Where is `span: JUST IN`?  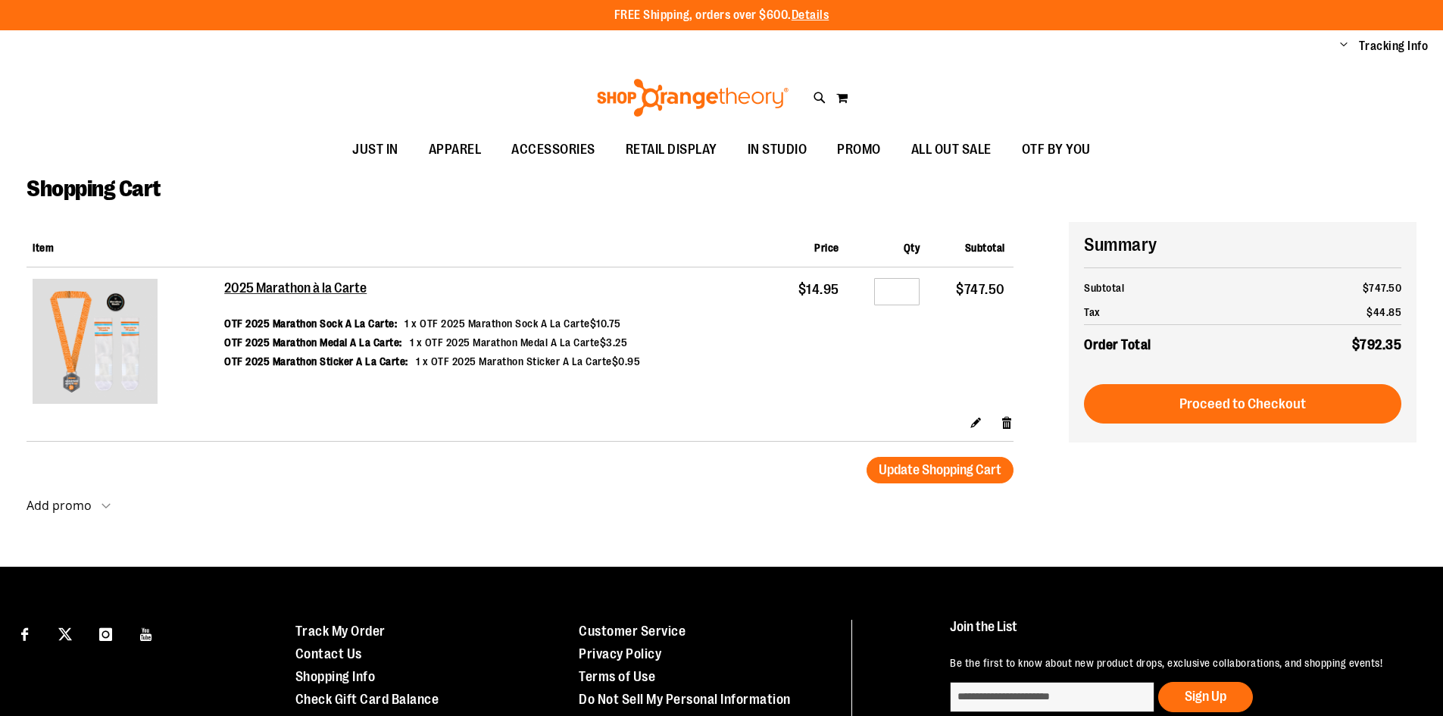
span: JUST IN is located at coordinates (375, 149).